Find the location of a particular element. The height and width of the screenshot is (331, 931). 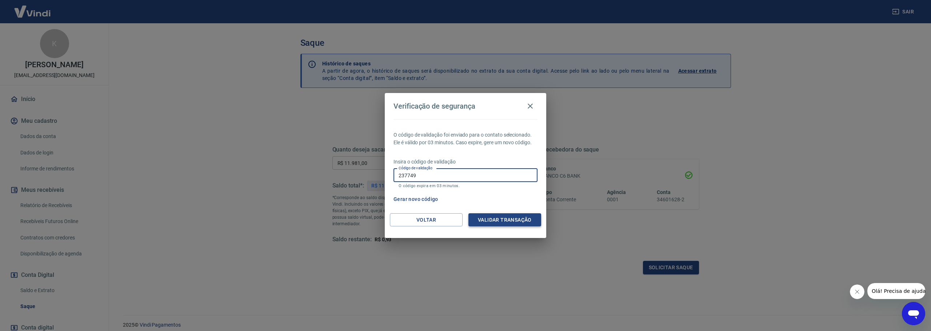

p: O código de validação foi enviado para o contato selecionado. Ele é válido por 03 minutos. Caso e... is located at coordinates (466, 139).